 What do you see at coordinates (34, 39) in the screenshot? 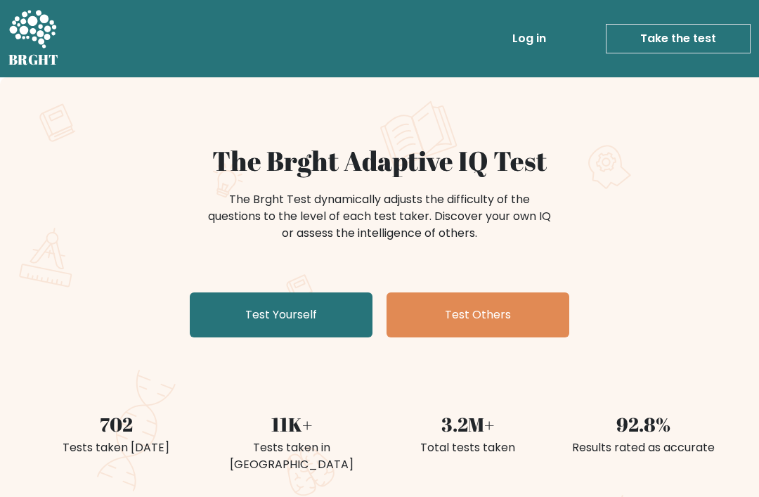
I see `a: BRGHT` at bounding box center [34, 39].